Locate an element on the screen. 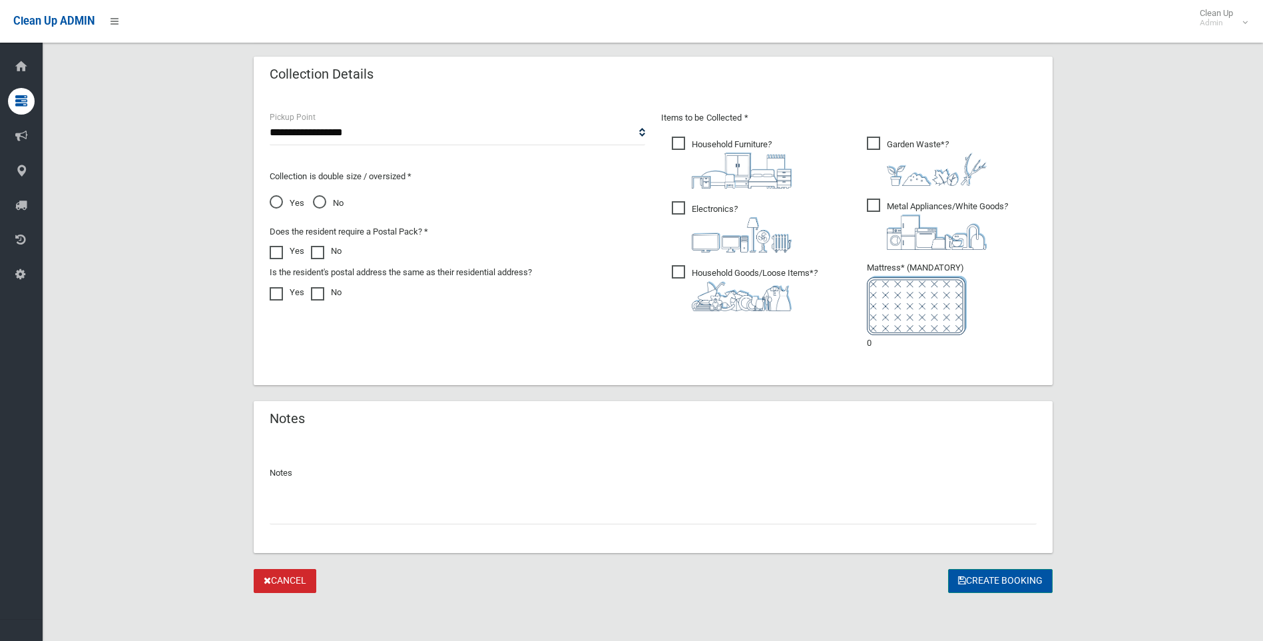  img: 4fd8a5c772b2c999c83690221e5242e0.png is located at coordinates (937, 169).